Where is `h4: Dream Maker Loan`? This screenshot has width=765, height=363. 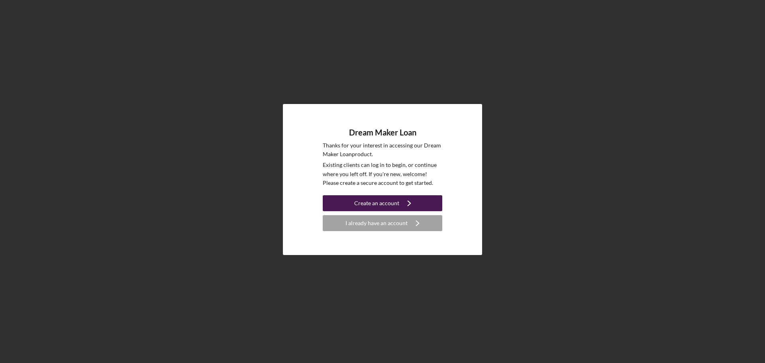 h4: Dream Maker Loan is located at coordinates (382, 132).